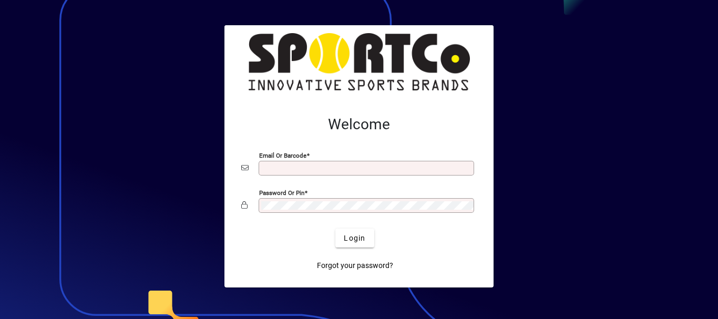 The image size is (718, 319). I want to click on mat-label: Password or Pin, so click(282, 193).